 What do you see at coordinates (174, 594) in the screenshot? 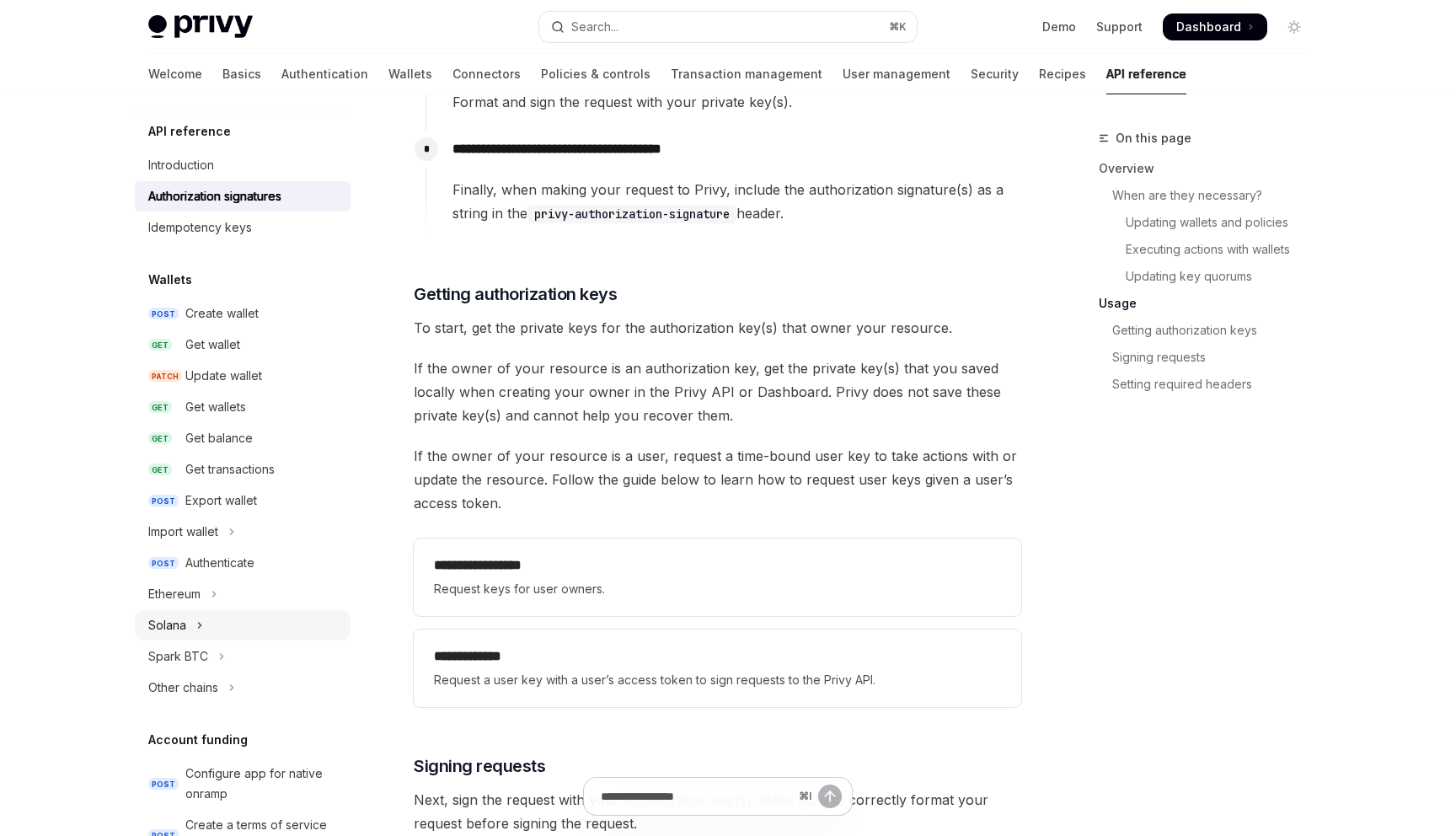
I see `div: Ethereum` at bounding box center [174, 594].